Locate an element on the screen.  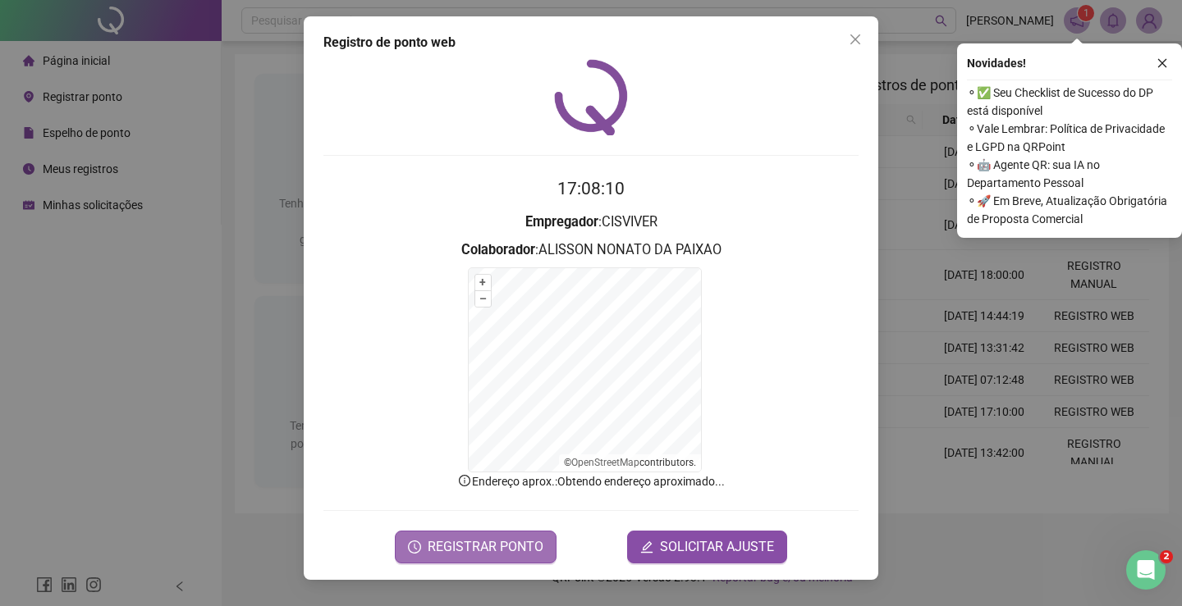
li: © contributors. is located at coordinates (629, 463).